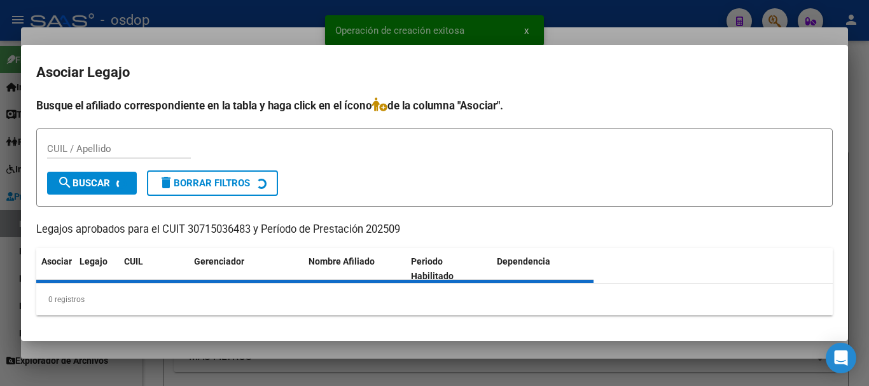 The image size is (869, 386). I want to click on datatable-header-cell: Legajo, so click(97, 269).